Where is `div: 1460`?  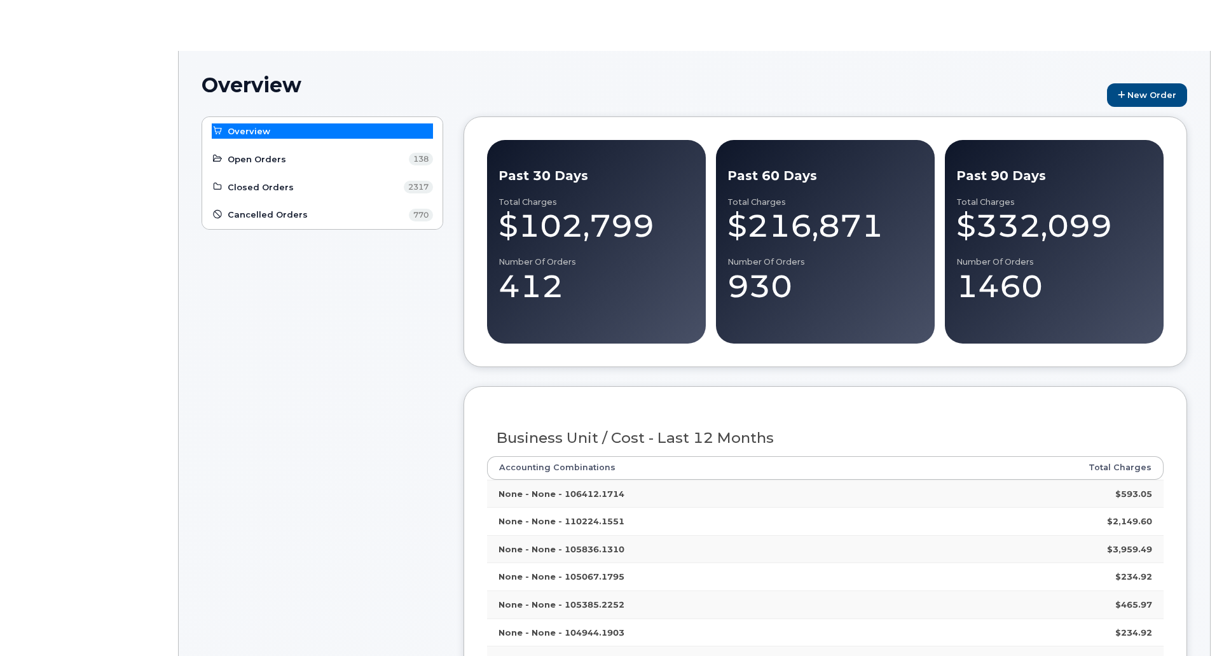
div: 1460 is located at coordinates (1055, 286).